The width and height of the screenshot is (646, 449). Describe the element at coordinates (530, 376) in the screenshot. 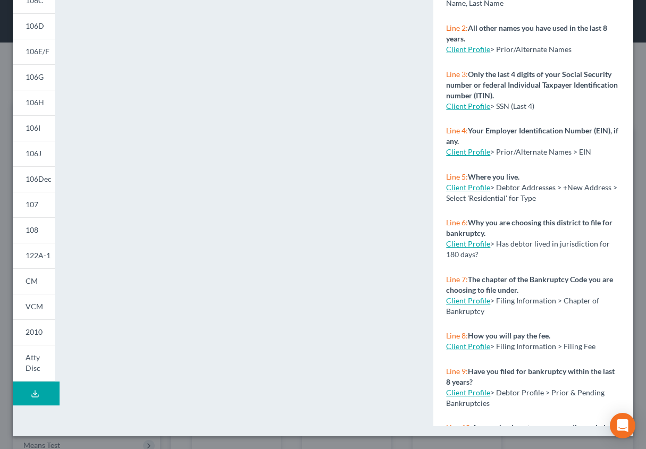

I see `strong: Have you filed for bankruptcy within the last 8 years?` at that location.